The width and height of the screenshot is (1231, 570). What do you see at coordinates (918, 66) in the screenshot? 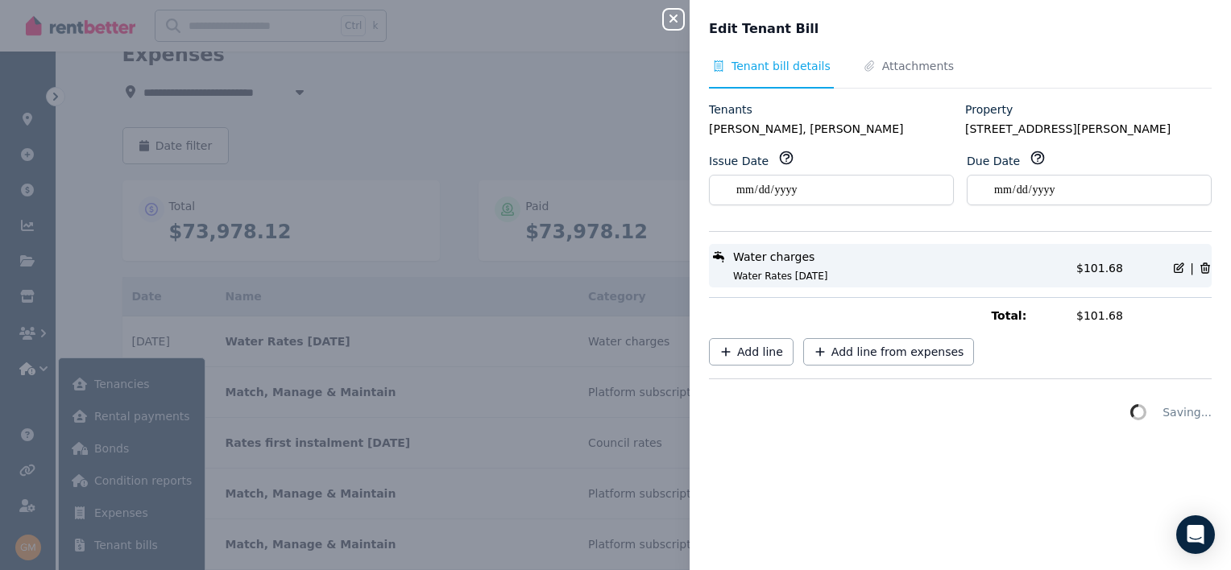
I see `span: Attachments` at bounding box center [918, 66].